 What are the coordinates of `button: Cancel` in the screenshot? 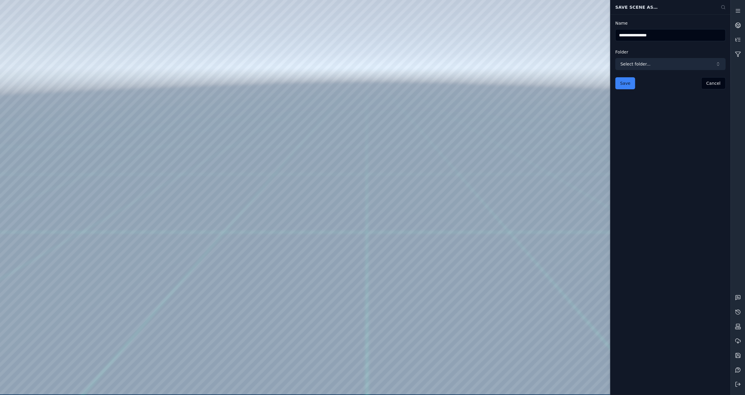 It's located at (713, 83).